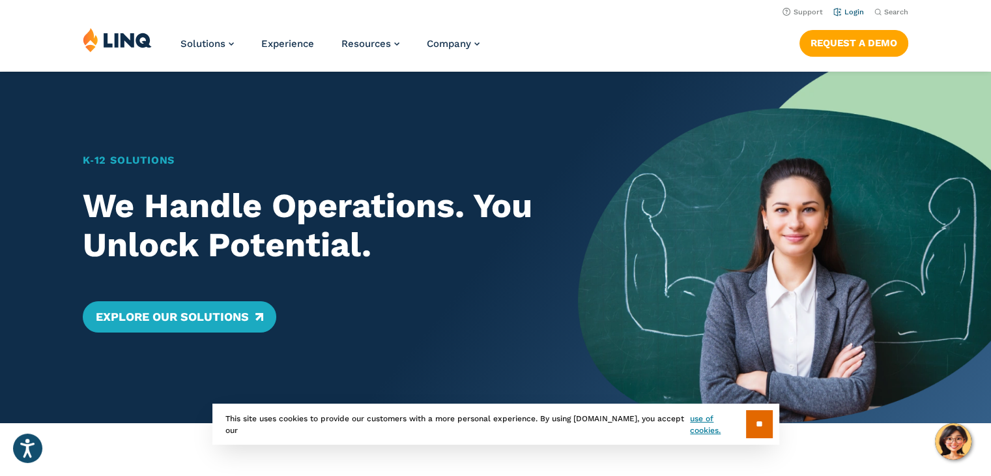 This screenshot has width=991, height=476. I want to click on span: Search, so click(896, 12).